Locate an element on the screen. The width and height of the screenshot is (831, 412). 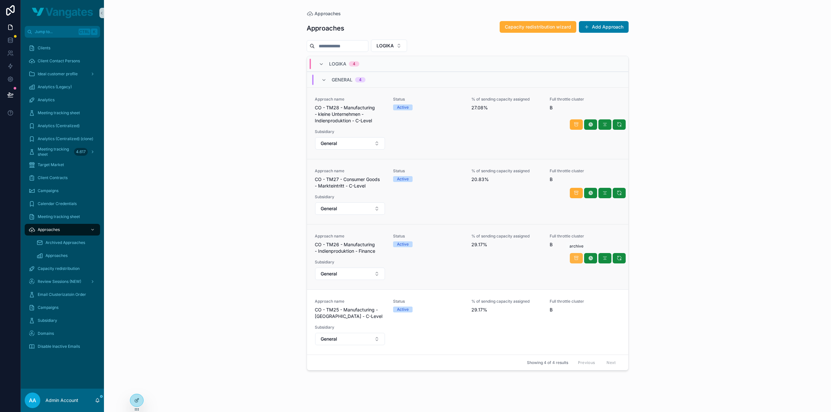
button: Add Approach is located at coordinates (603, 27).